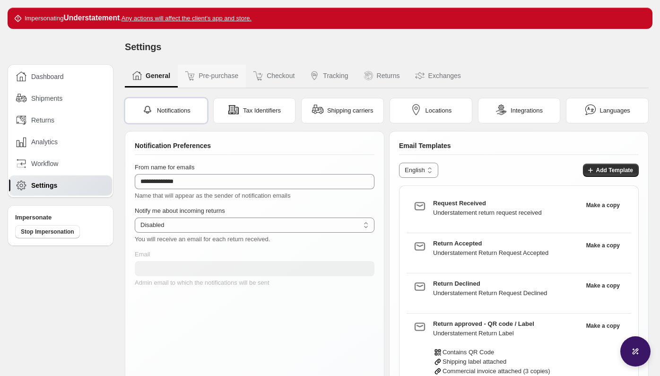 The height and width of the screenshot is (376, 660). Describe the element at coordinates (43, 120) in the screenshot. I see `span: Returns` at that location.